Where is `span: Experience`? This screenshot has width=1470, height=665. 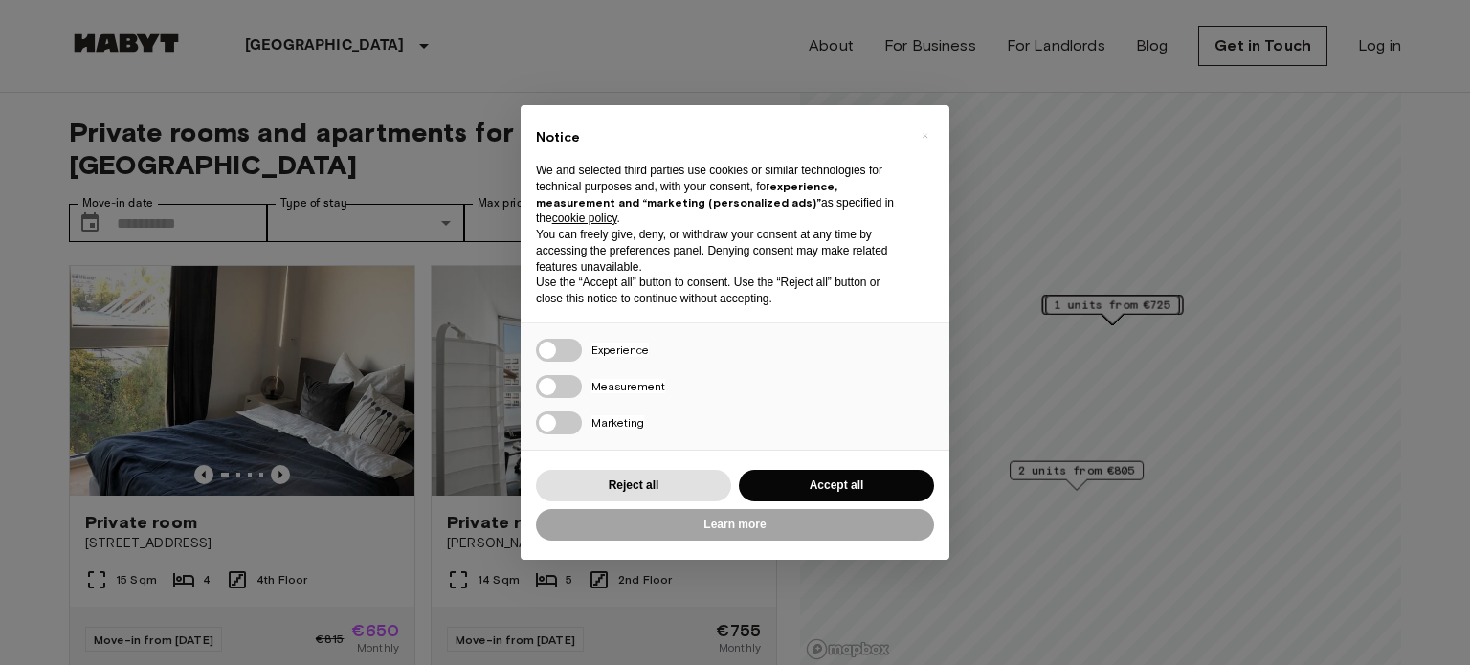
span: Experience is located at coordinates (620, 349).